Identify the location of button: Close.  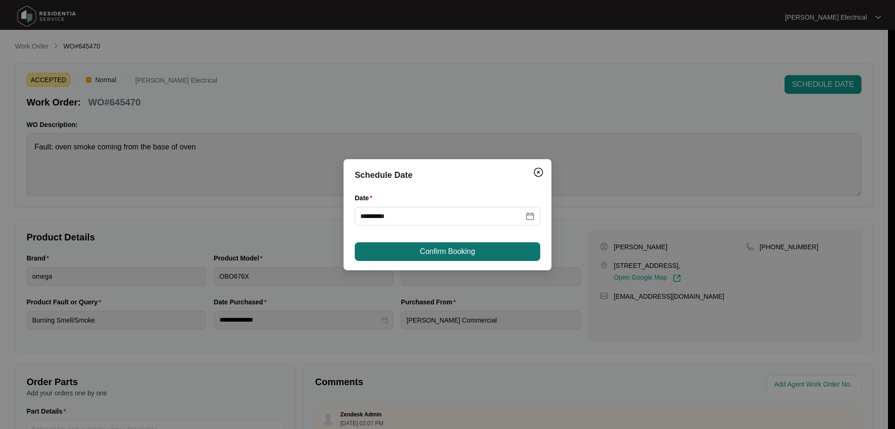
(539, 172).